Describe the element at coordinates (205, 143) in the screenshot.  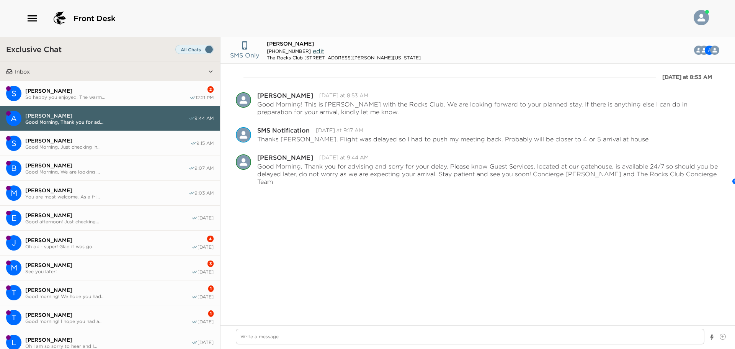
I see `span: 9:15 AM` at that location.